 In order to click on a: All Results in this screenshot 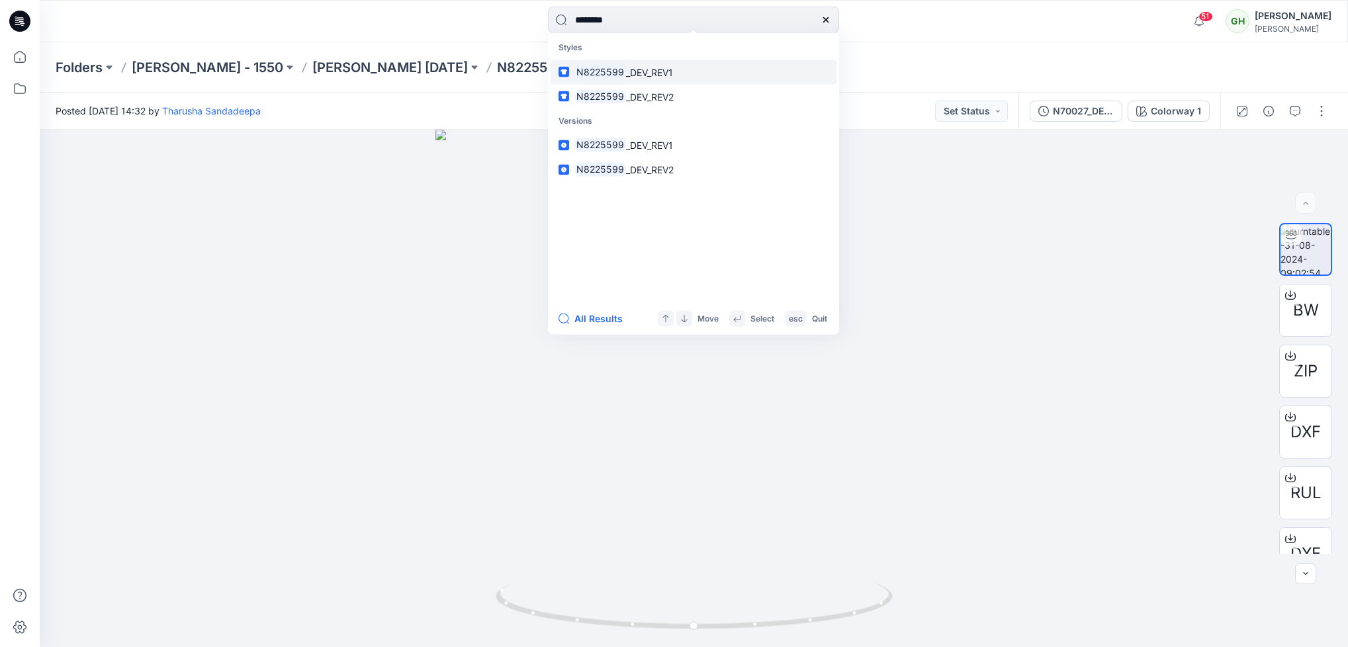, I will do `click(595, 319)`.